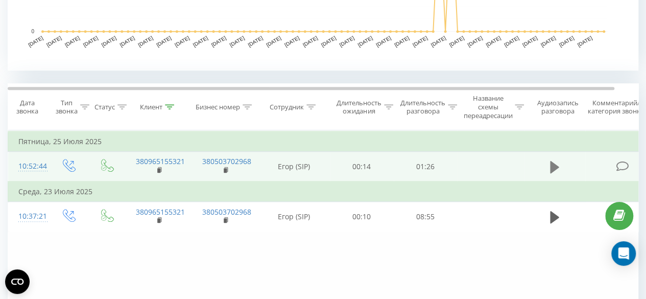  I want to click on button: Open CMP widget, so click(17, 282).